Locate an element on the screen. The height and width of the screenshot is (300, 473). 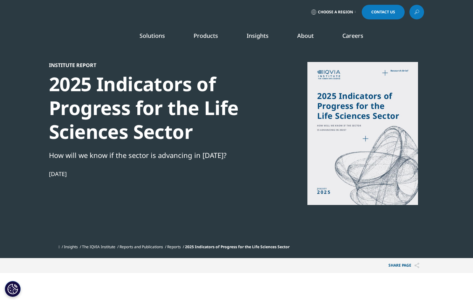
div: Institute Report is located at coordinates (158, 65).